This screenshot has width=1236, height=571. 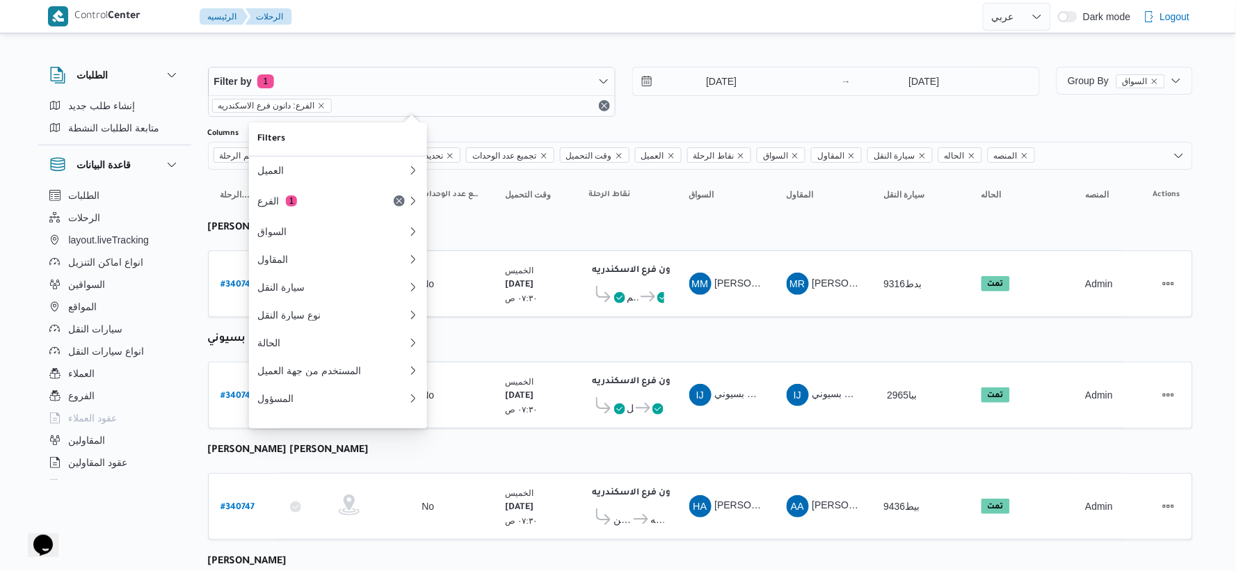 I want to click on span: Group By السواق, so click(x=1116, y=81).